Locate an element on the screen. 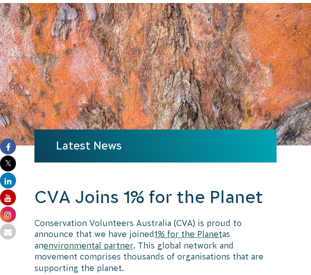 The image size is (311, 275). a: 1% for the Planet is located at coordinates (188, 234).